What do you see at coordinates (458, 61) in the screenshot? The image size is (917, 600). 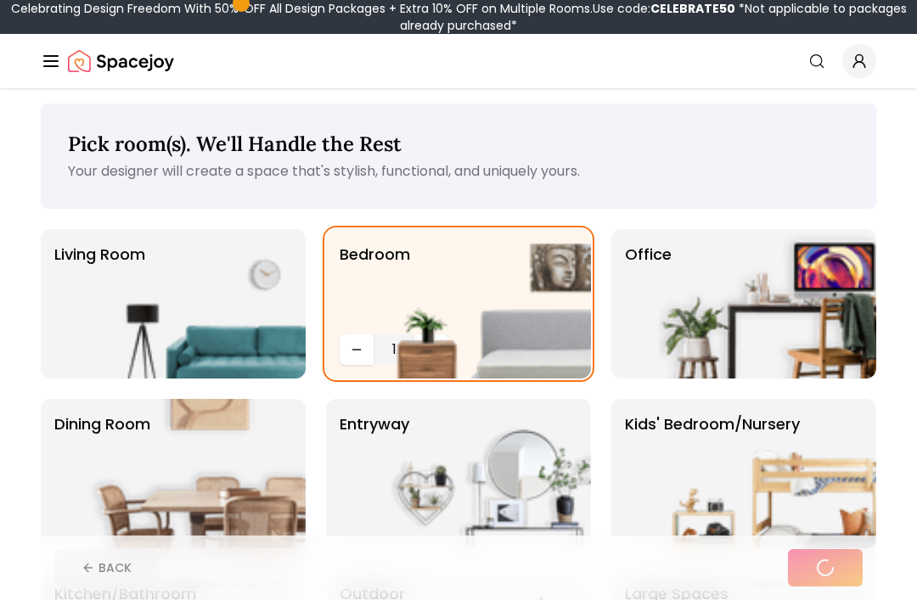 I see `nav: Global` at bounding box center [458, 61].